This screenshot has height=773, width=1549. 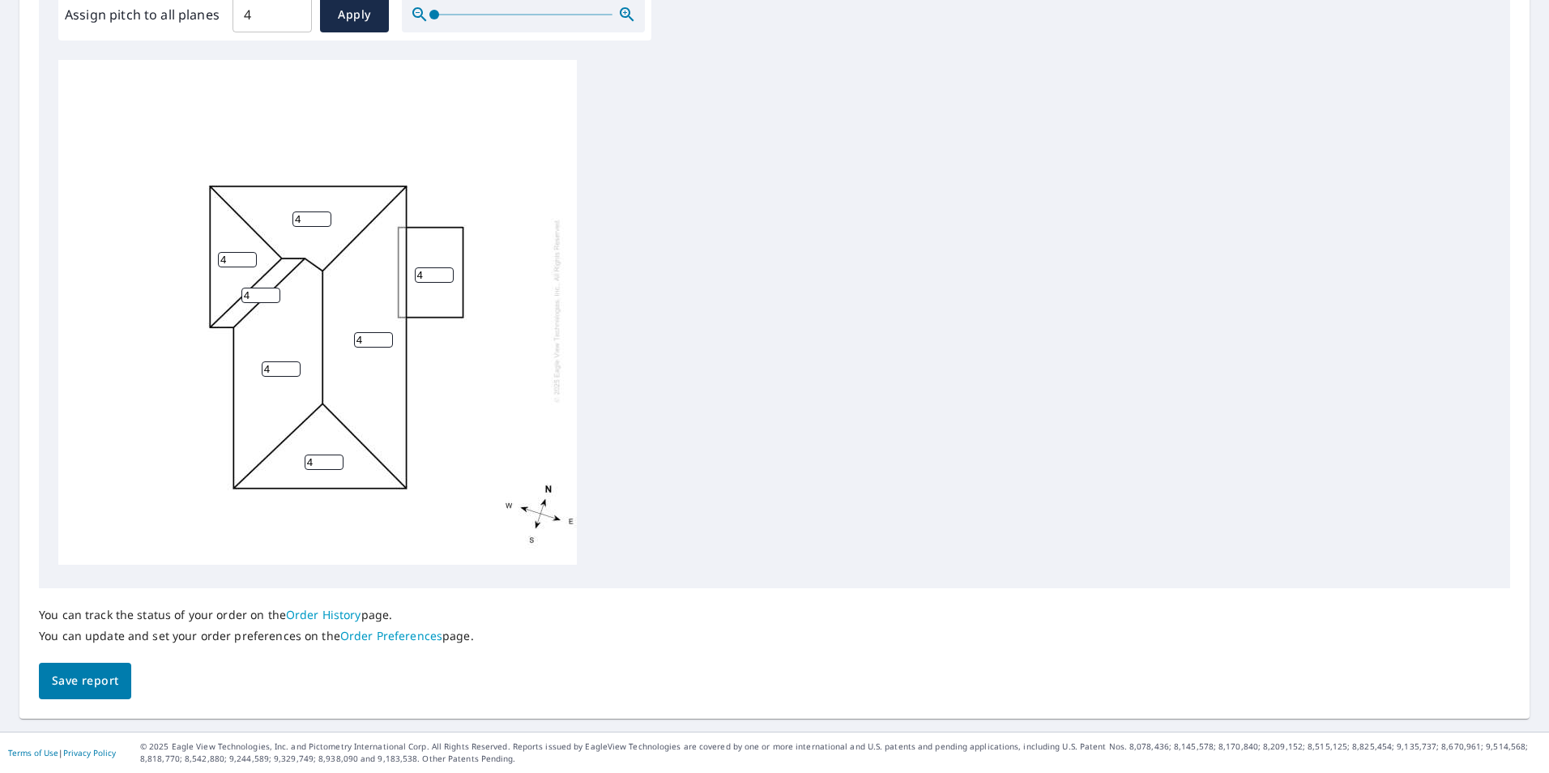 I want to click on a: Order Preferences, so click(x=391, y=635).